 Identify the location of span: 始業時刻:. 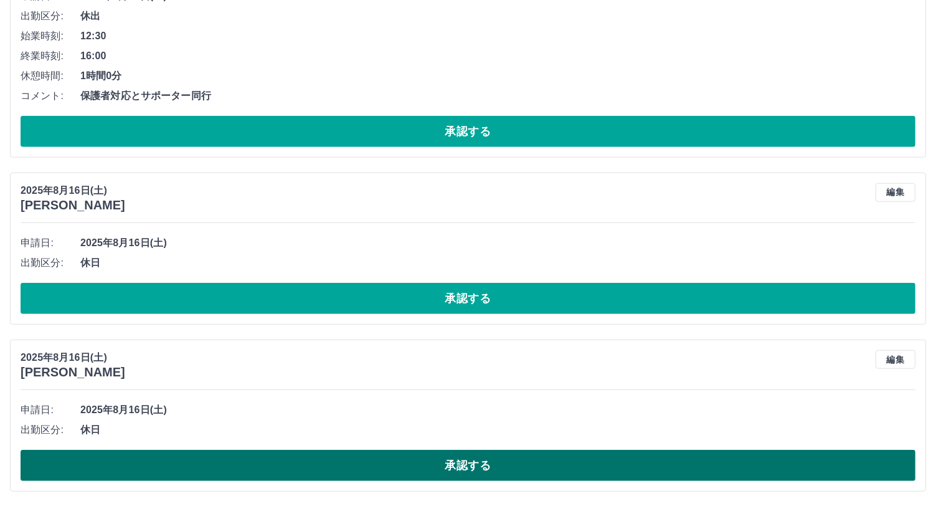
(50, 36).